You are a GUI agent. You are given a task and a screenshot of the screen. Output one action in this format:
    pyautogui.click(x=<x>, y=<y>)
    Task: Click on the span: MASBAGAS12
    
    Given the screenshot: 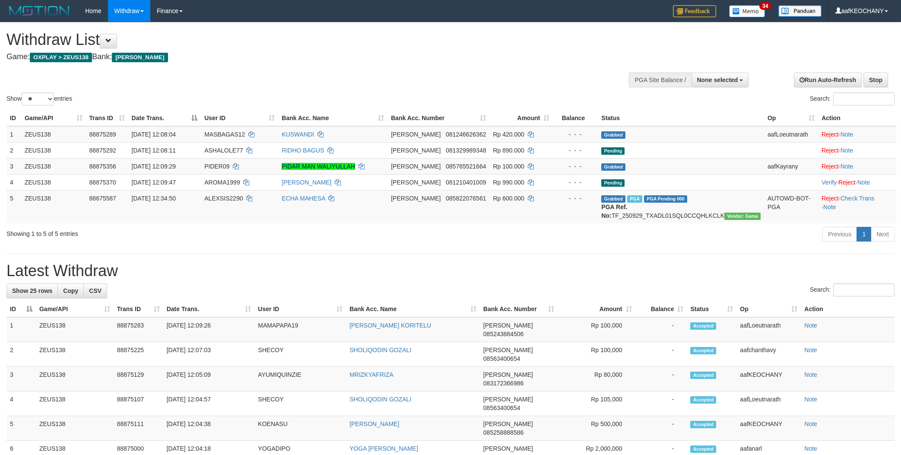 What is the action you would take?
    pyautogui.click(x=225, y=134)
    